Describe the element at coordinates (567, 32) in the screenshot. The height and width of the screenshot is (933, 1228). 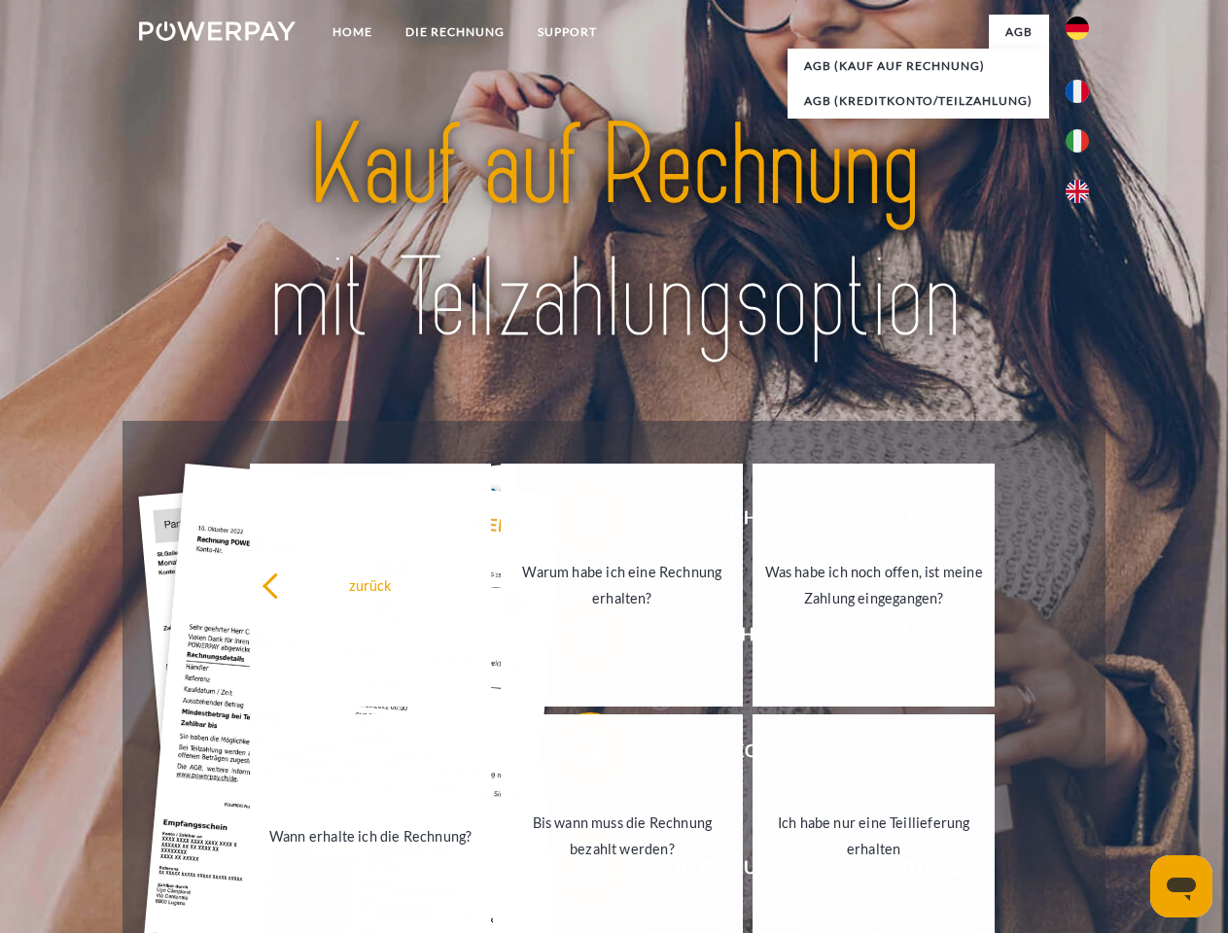
I see `a: SUPPORT` at that location.